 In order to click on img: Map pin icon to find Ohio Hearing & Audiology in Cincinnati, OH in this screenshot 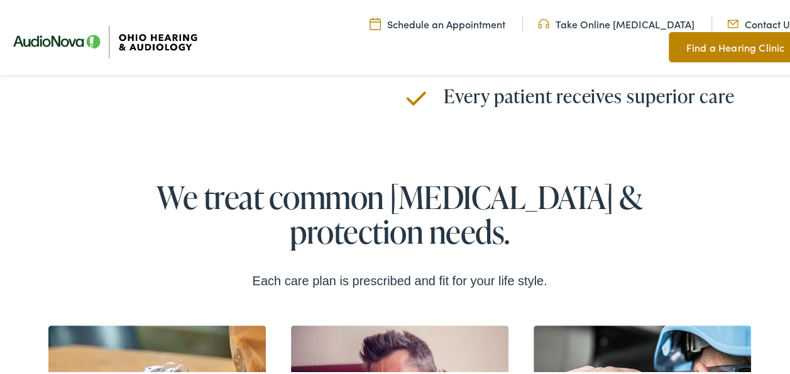, I will do `click(675, 45)`.